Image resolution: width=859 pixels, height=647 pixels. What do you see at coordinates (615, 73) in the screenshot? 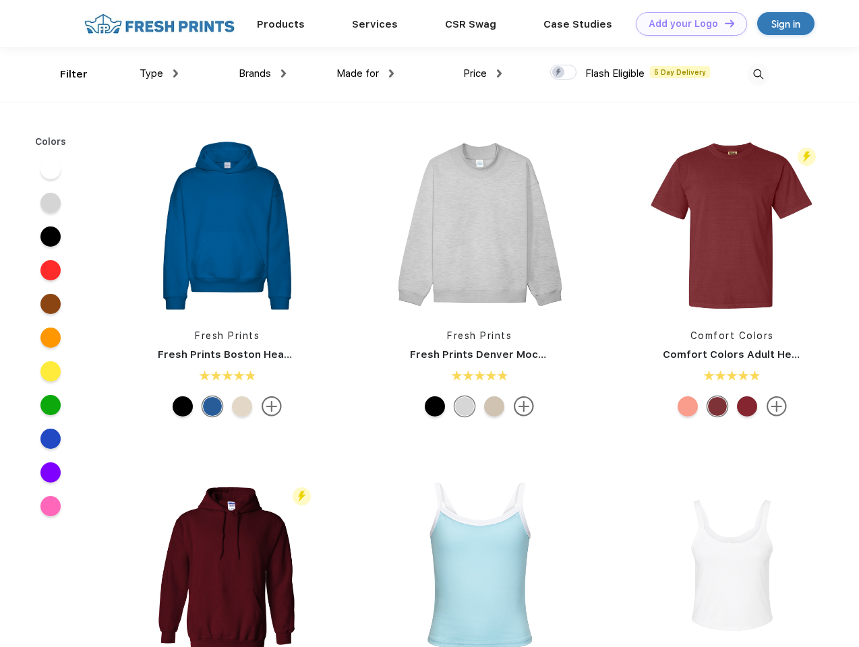
I see `span: Flash Eligible` at bounding box center [615, 73].